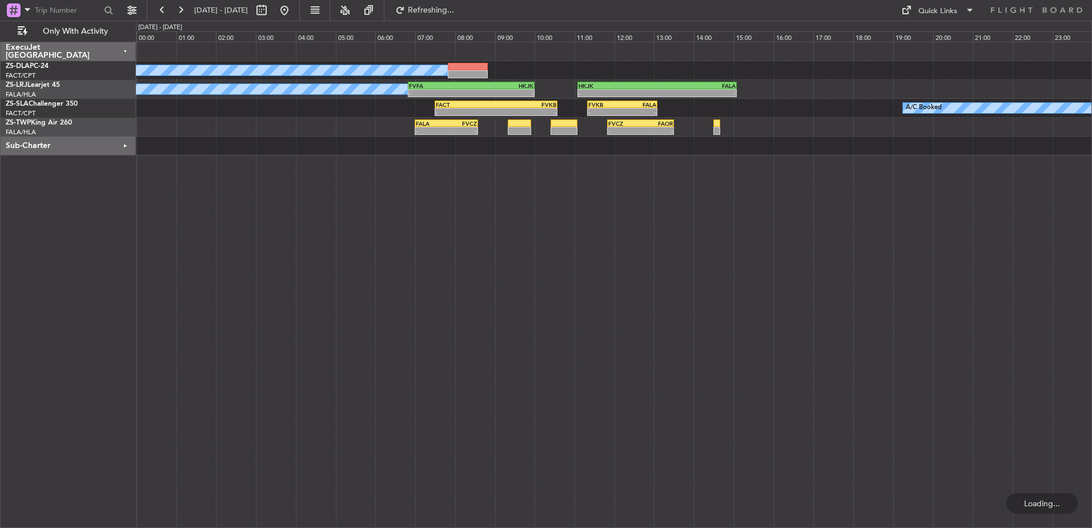  What do you see at coordinates (395, 37) in the screenshot?
I see `div: 06:00` at bounding box center [395, 37].